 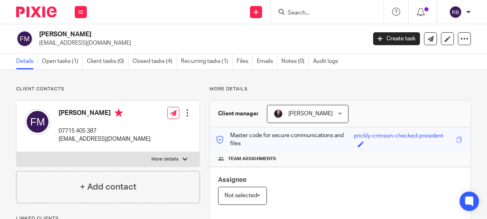 What do you see at coordinates (295, 61) in the screenshot?
I see `a: Notes (0)` at bounding box center [295, 61].